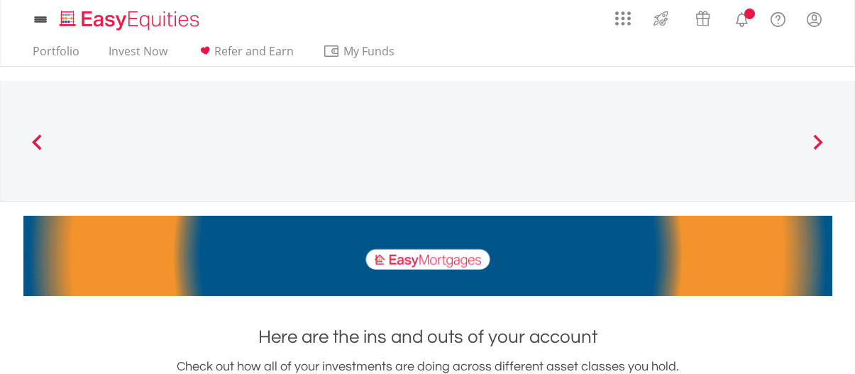 This screenshot has height=374, width=855. What do you see at coordinates (138, 55) in the screenshot?
I see `a: Invest Now` at bounding box center [138, 55].